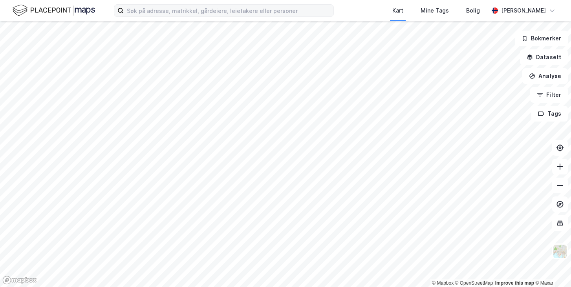 The image size is (571, 287). What do you see at coordinates (228, 11) in the screenshot?
I see `input: Søk på adresse, matrikkel, gårdeiere, leietakere eller personer` at bounding box center [228, 11].